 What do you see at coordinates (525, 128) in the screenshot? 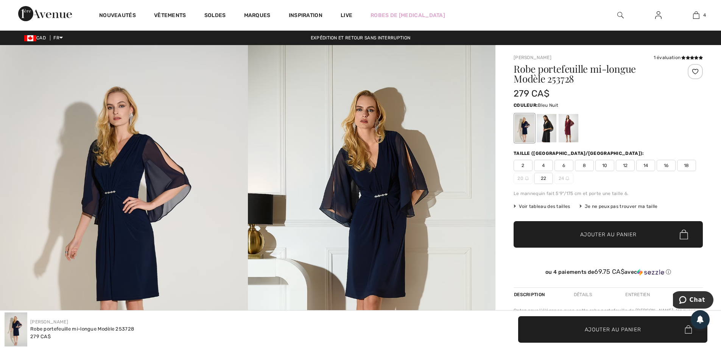
I see `div: Bleu Nuit` at bounding box center [525, 128].